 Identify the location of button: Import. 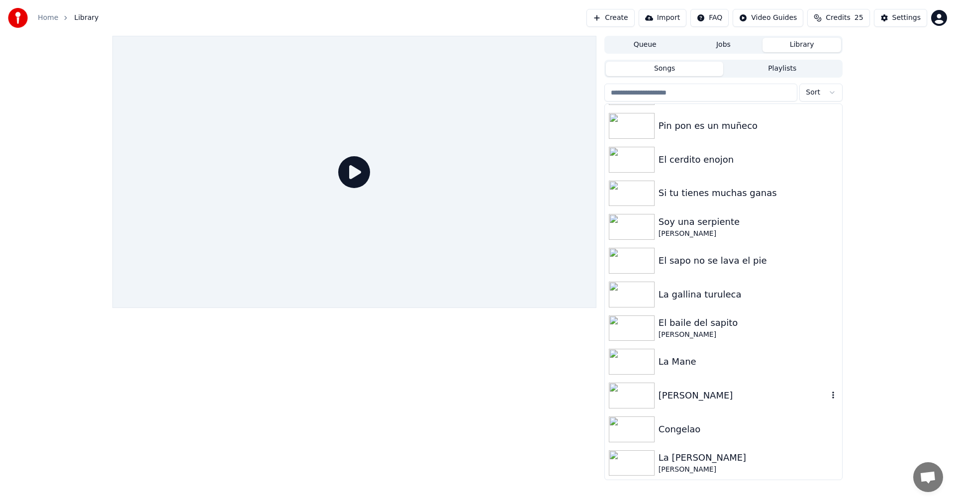
(663, 18).